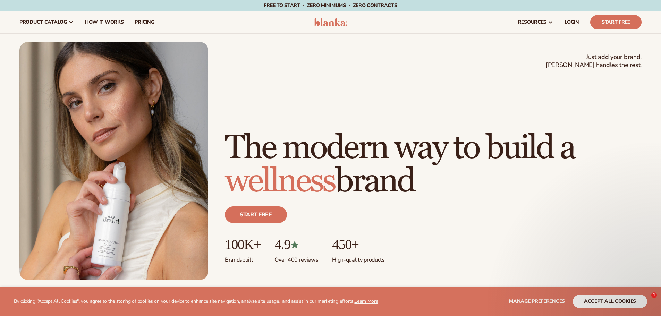 This screenshot has width=661, height=316. I want to click on span: LOGIN, so click(572, 22).